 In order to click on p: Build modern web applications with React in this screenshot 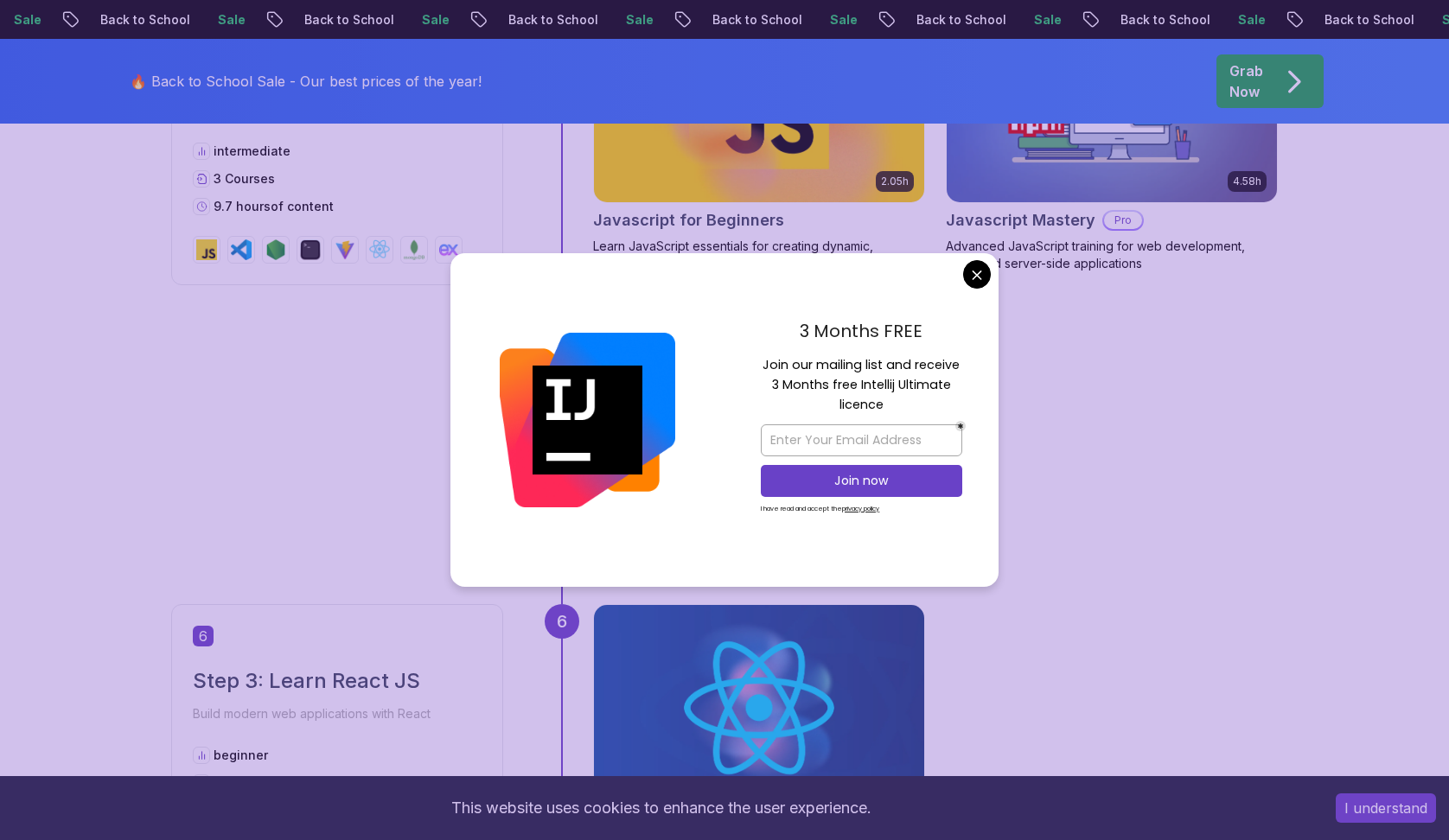, I will do `click(337, 714)`.